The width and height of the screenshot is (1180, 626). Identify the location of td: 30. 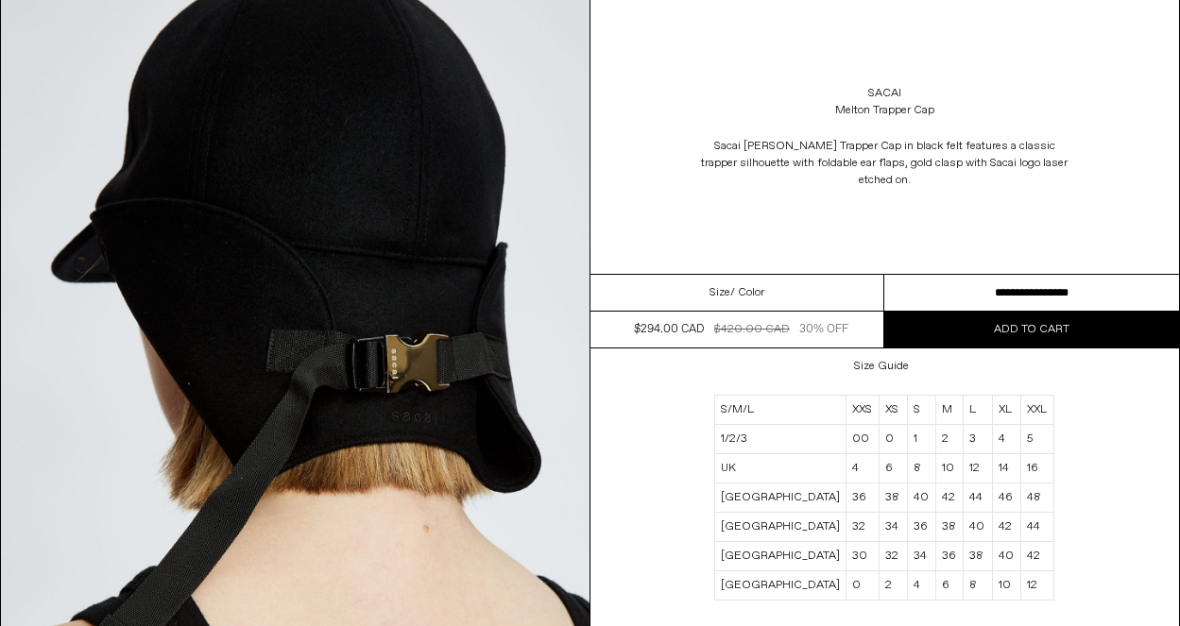
(863, 556).